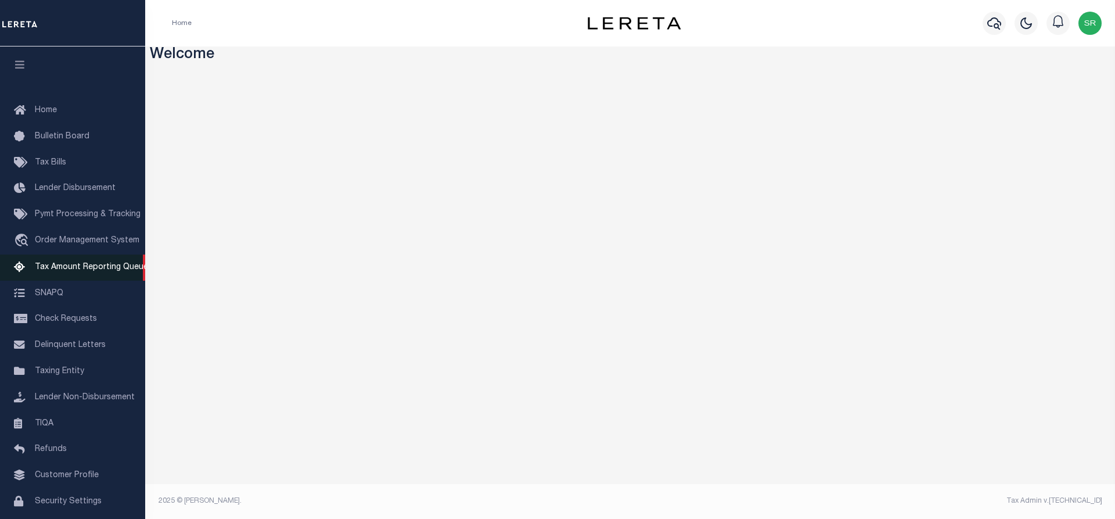 Image resolution: width=1115 pixels, height=519 pixels. What do you see at coordinates (1090, 23) in the screenshot?
I see `img: svg+xml;base64,PHN2ZyB4bWxucz0iaHR0cDovL3d3dy53My5vcmcvMjAwMC9zdmciIHBvaW50ZXItZXZlbnRzPSJub25lIi...` at bounding box center [1090, 23].